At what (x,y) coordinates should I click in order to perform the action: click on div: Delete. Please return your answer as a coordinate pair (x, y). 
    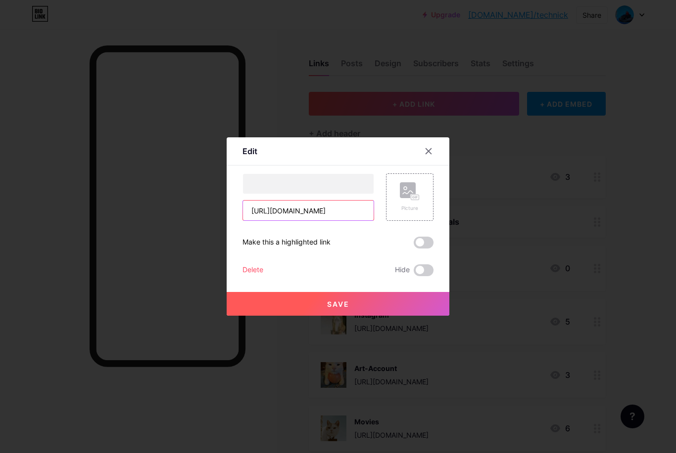
    Looking at the image, I should click on (253, 270).